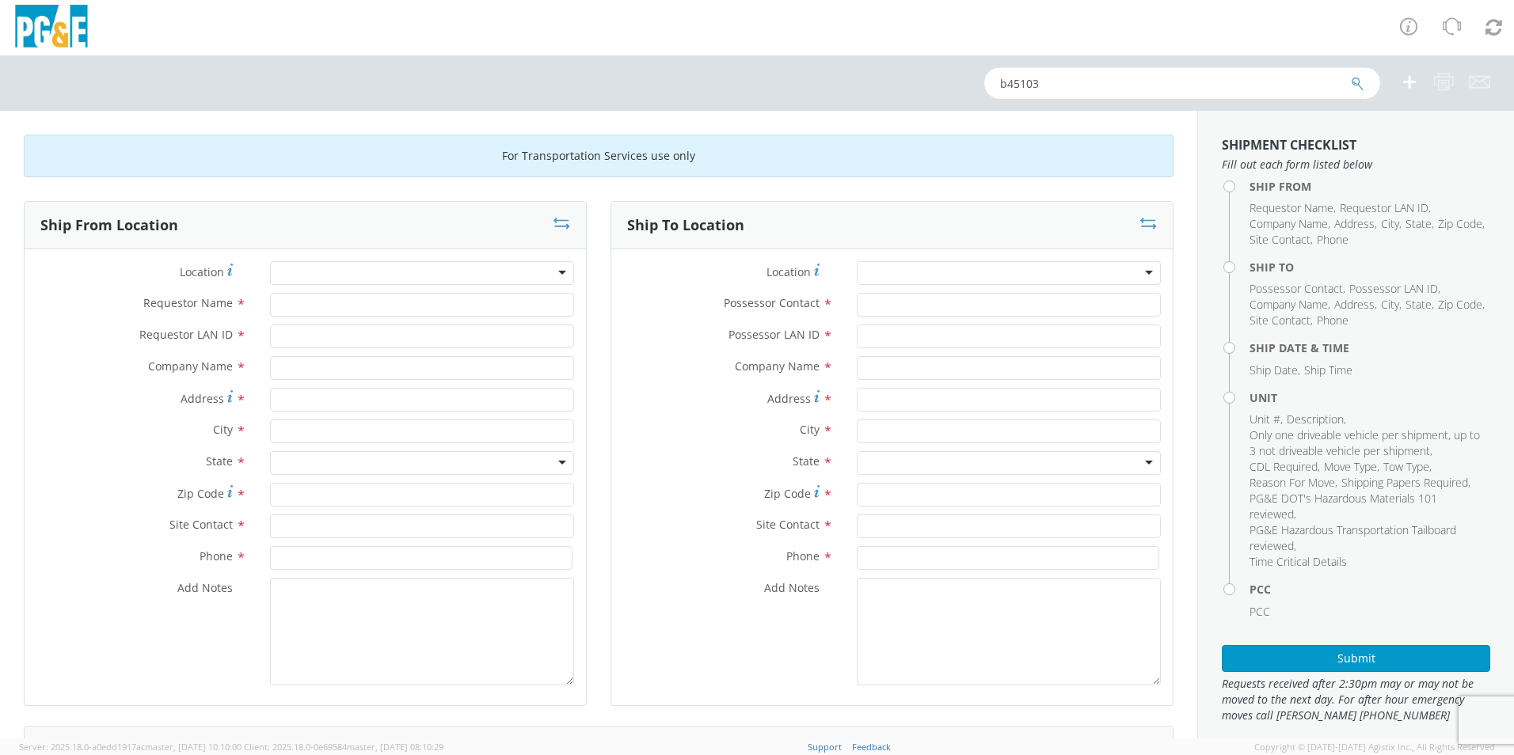 This screenshot has width=1514, height=755. What do you see at coordinates (1370, 348) in the screenshot?
I see `h4: Ship Date & Time` at bounding box center [1370, 348].